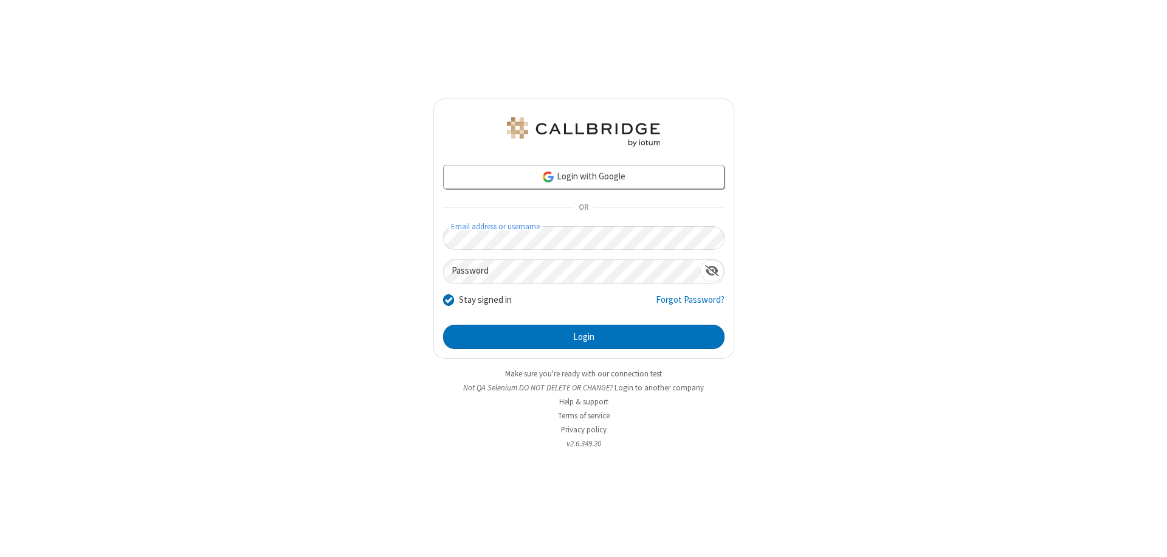  What do you see at coordinates (584, 387) in the screenshot?
I see `li: Not QA Selenium DO NOT DELETE OR CHANGE?` at bounding box center [584, 387].